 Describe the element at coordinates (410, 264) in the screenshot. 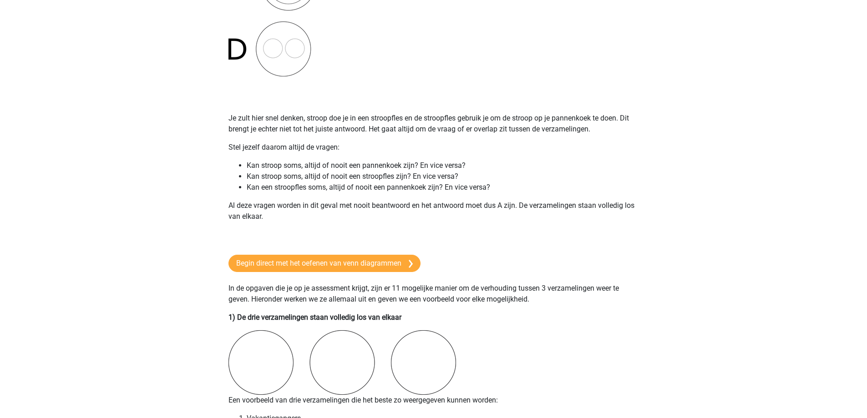

I see `img: arrow-right.e5bd35279c78.svg` at that location.